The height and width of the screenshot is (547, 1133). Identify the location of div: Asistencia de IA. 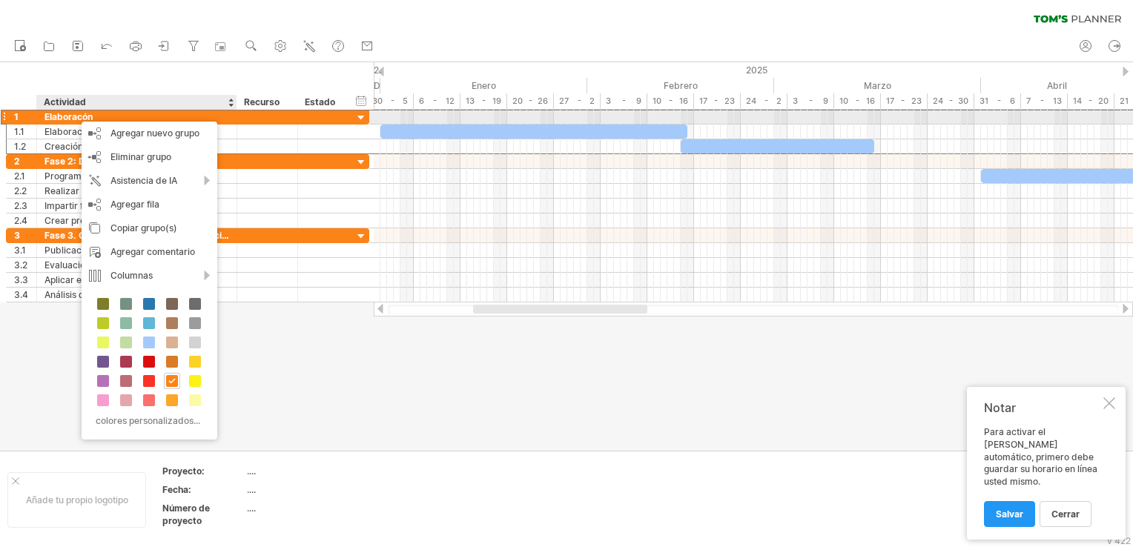
(149, 181).